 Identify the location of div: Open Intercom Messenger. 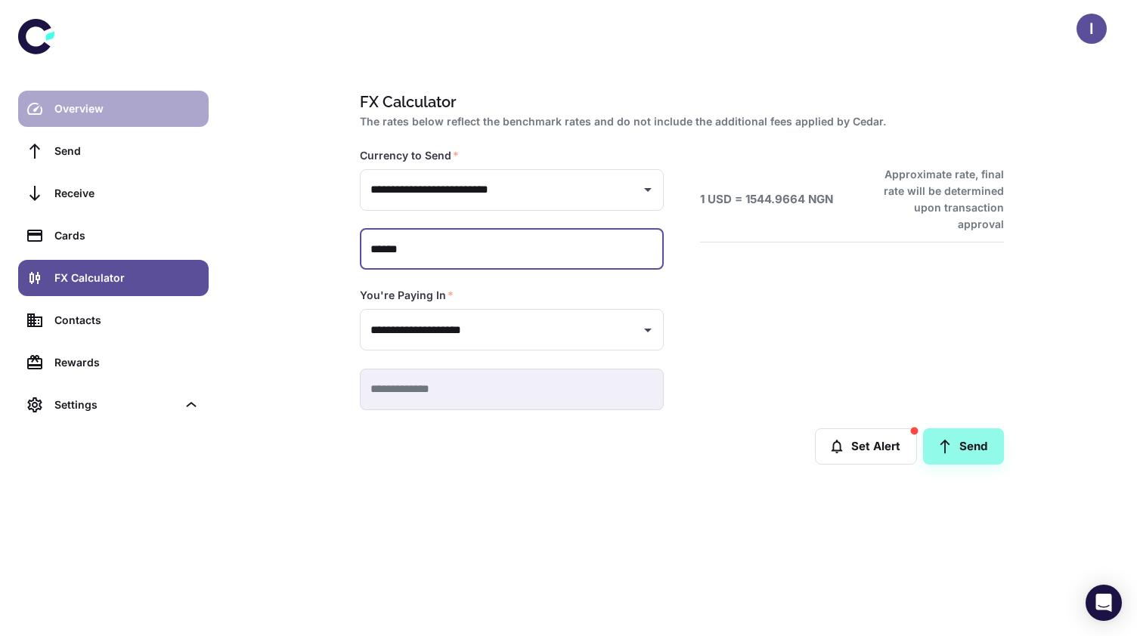
(1104, 603).